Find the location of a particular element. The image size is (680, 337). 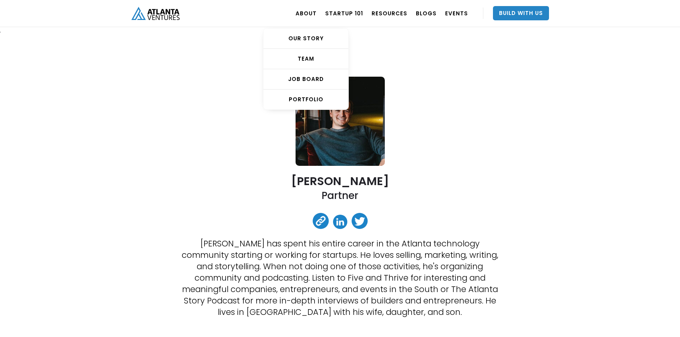

a: OUR STORY is located at coordinates (306, 39).